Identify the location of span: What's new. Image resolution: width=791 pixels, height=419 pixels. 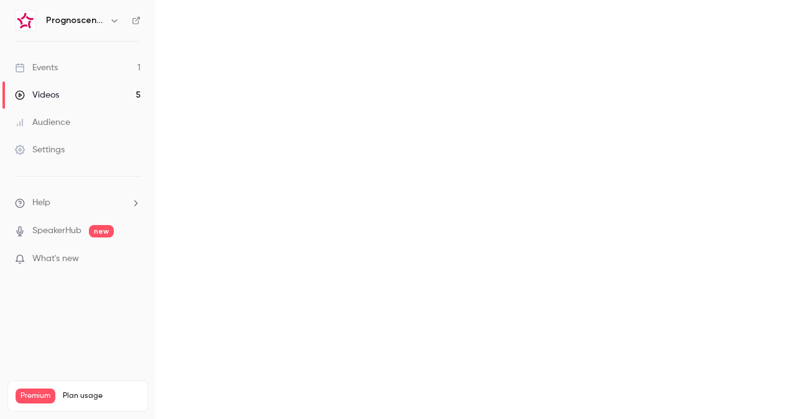
(55, 259).